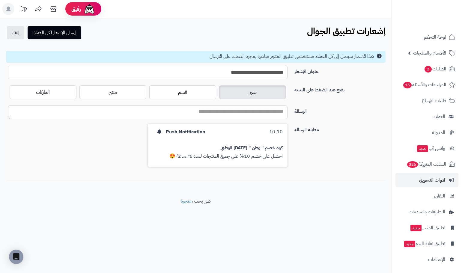 The image size is (462, 273). What do you see at coordinates (428, 228) in the screenshot?
I see `span: تطبيق المتجر` at bounding box center [428, 228].